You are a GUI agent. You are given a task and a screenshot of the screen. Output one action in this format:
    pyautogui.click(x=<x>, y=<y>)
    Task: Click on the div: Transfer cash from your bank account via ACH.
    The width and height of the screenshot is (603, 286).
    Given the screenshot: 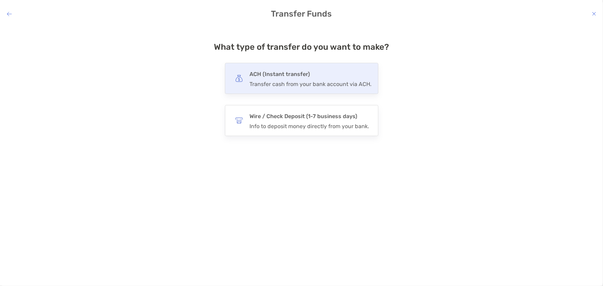 What is the action you would take?
    pyautogui.click(x=311, y=84)
    